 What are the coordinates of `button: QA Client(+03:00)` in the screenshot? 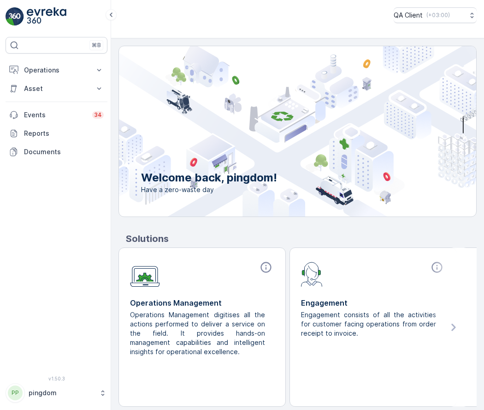 It's located at (435, 15).